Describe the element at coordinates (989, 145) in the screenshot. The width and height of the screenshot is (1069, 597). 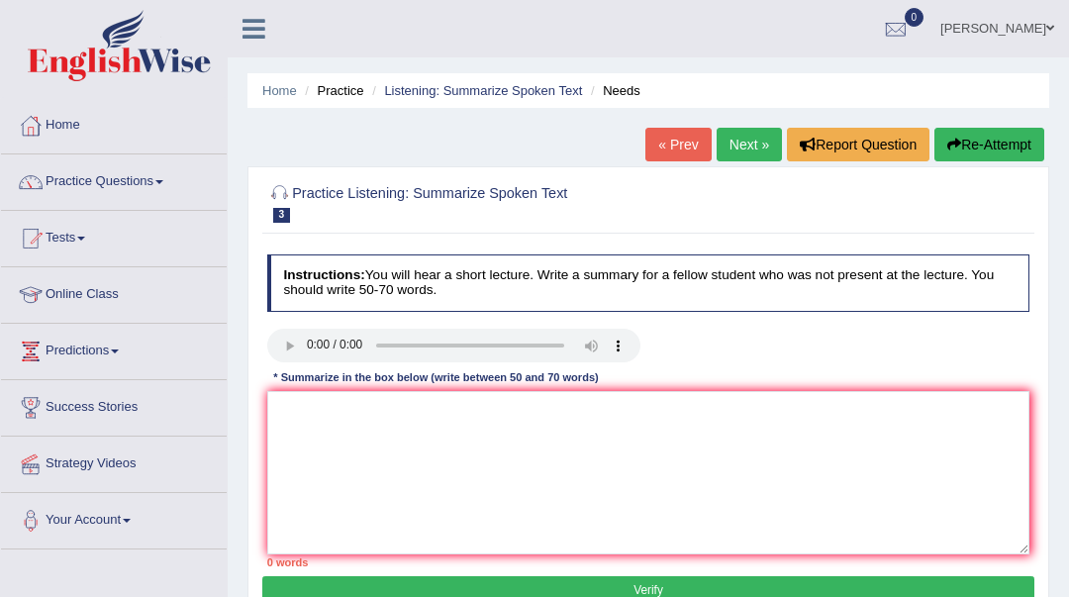
I see `button: Re-Attempt` at that location.